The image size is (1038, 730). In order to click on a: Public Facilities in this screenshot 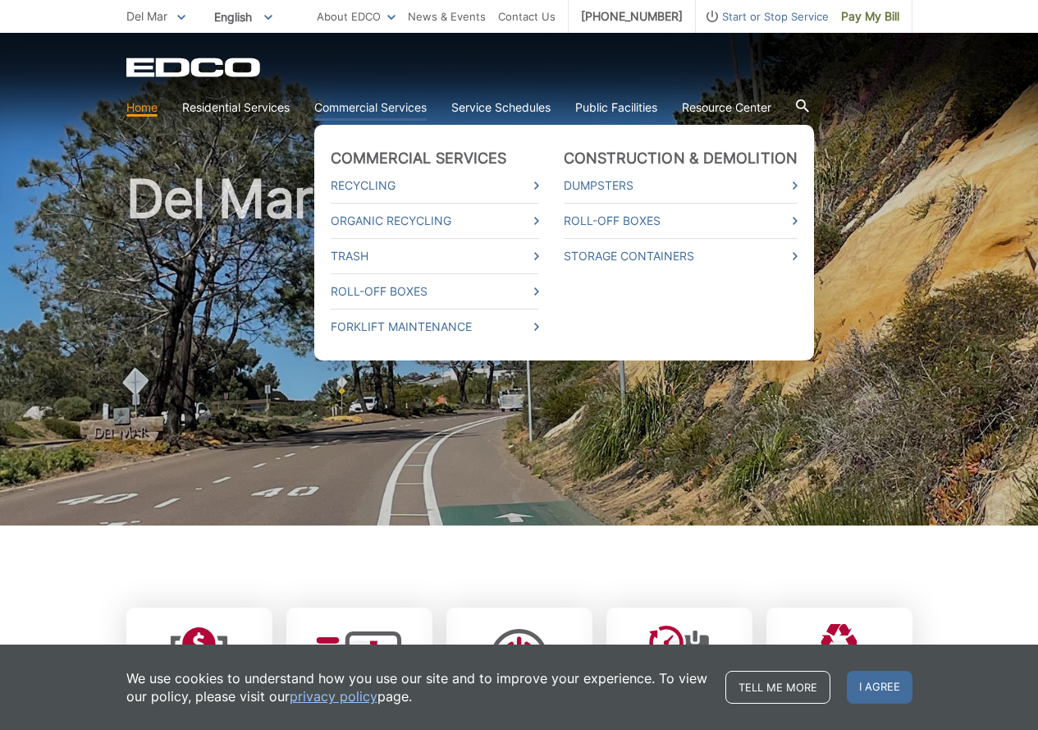, I will do `click(616, 107)`.